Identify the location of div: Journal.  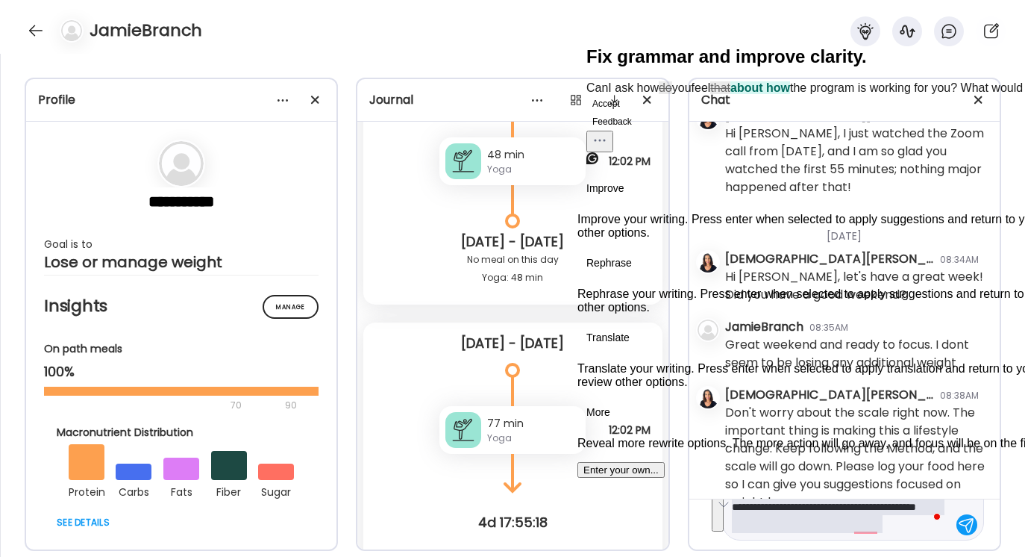
(513, 100).